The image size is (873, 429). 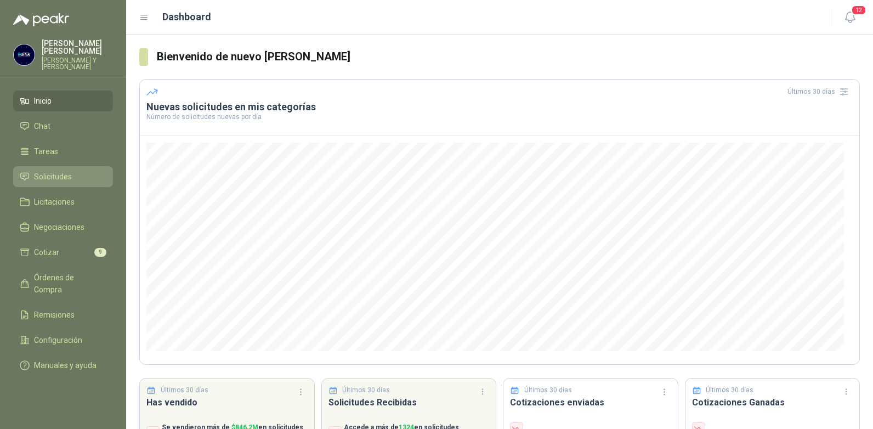 I want to click on h1: Dashboard, so click(x=186, y=17).